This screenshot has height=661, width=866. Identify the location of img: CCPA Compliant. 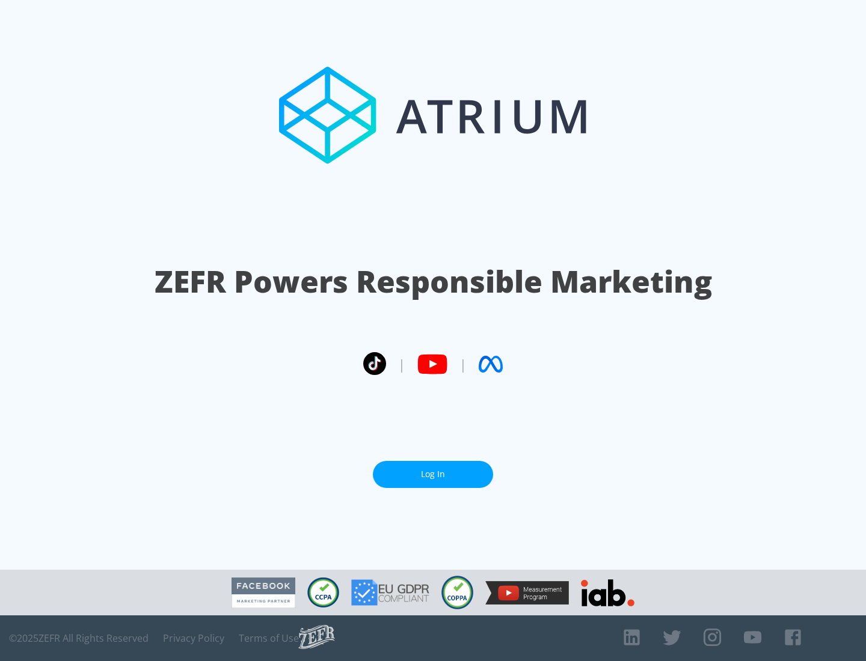
(323, 593).